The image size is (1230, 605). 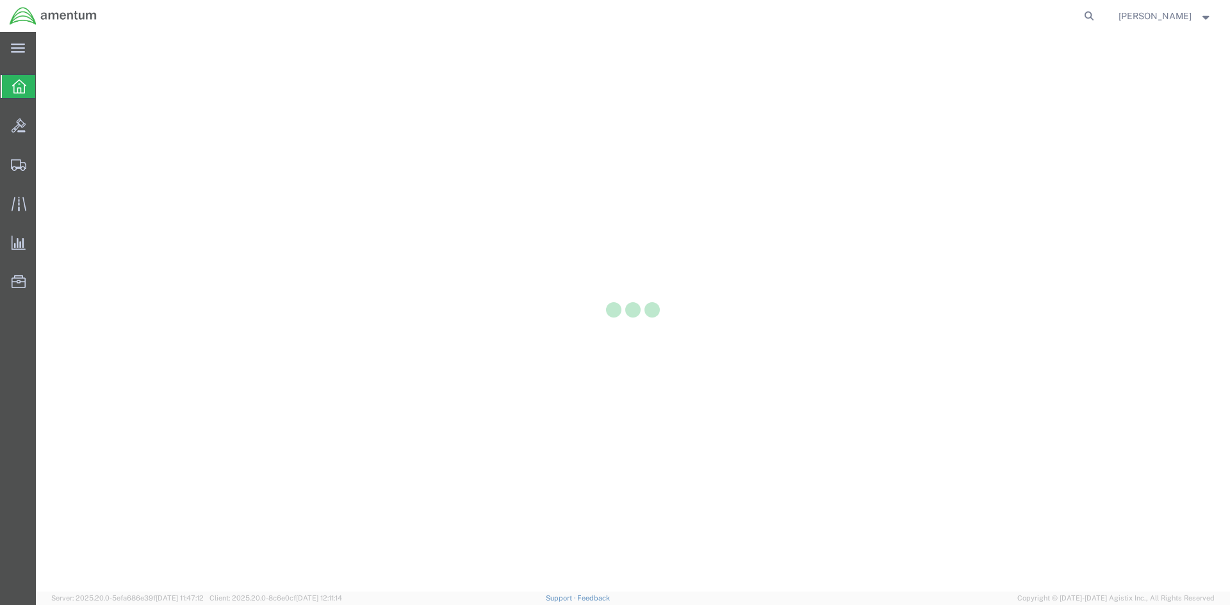 I want to click on a: Support, so click(x=562, y=598).